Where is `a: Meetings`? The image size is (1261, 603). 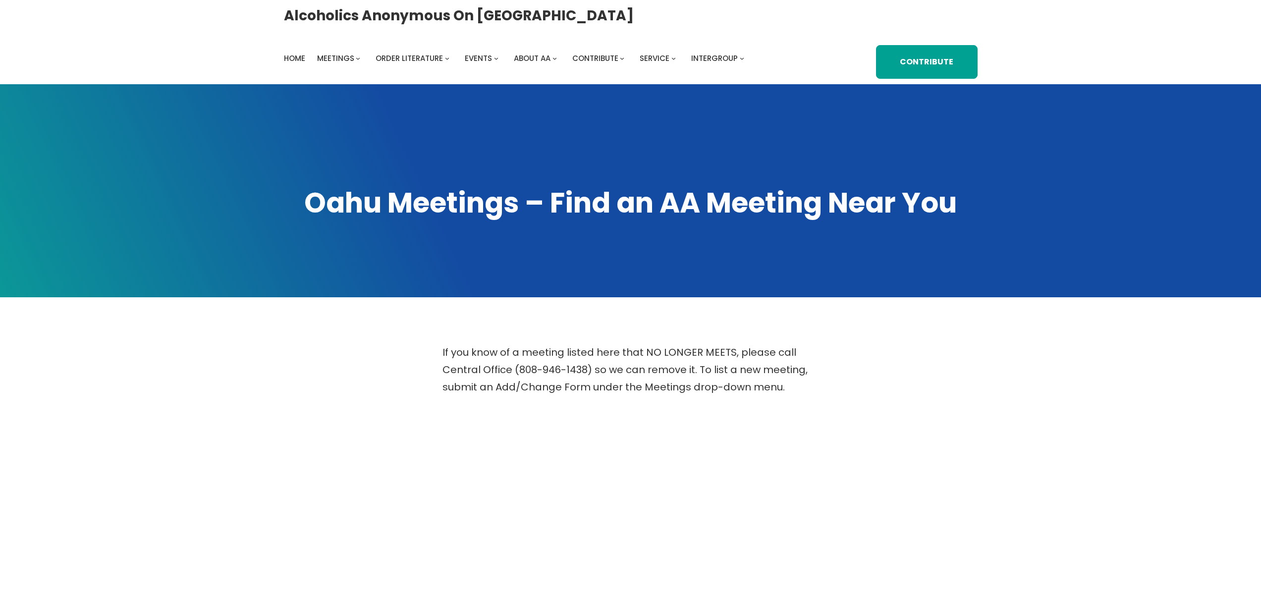
a: Meetings is located at coordinates (335, 58).